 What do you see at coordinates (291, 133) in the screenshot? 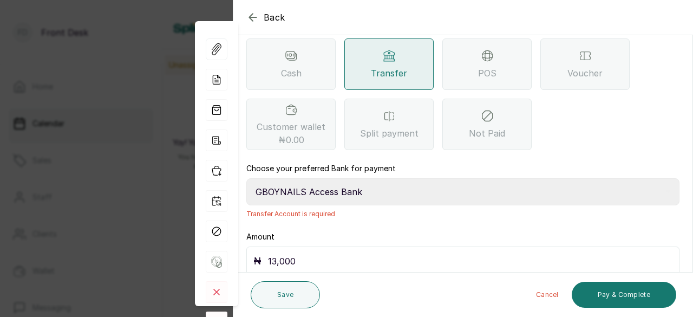
I see `span: Customer wallet` at bounding box center [291, 133].